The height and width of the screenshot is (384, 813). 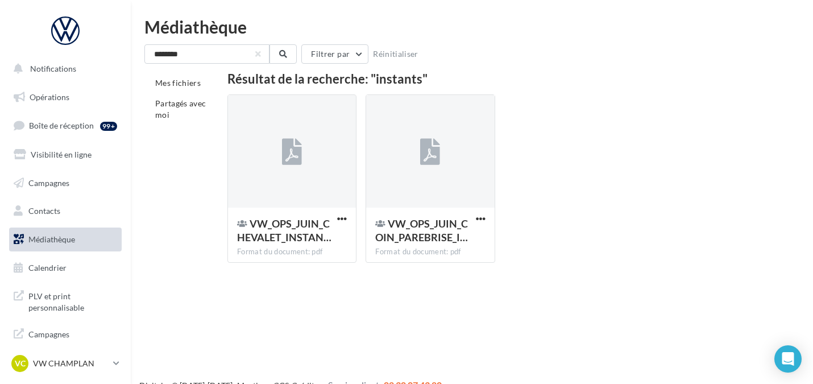 What do you see at coordinates (65, 97) in the screenshot?
I see `a: Opérations` at bounding box center [65, 97].